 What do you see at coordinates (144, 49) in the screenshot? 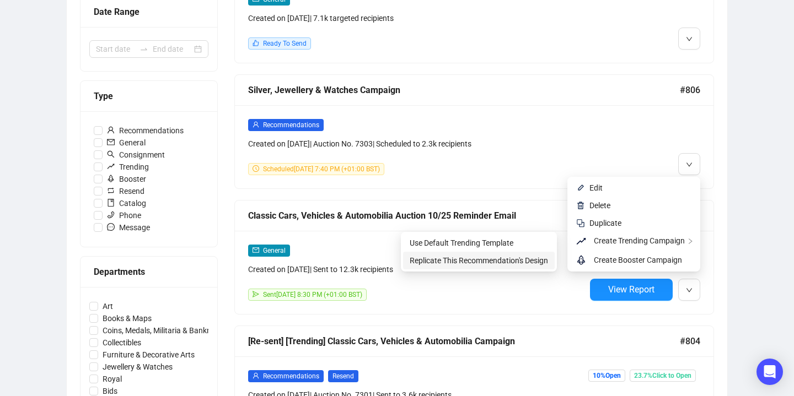
I see `span: to` at bounding box center [144, 49].